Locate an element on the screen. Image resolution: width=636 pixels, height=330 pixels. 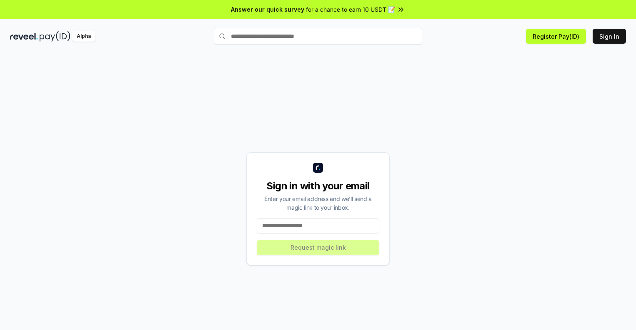
div: Sign in with your email is located at coordinates (318, 186).